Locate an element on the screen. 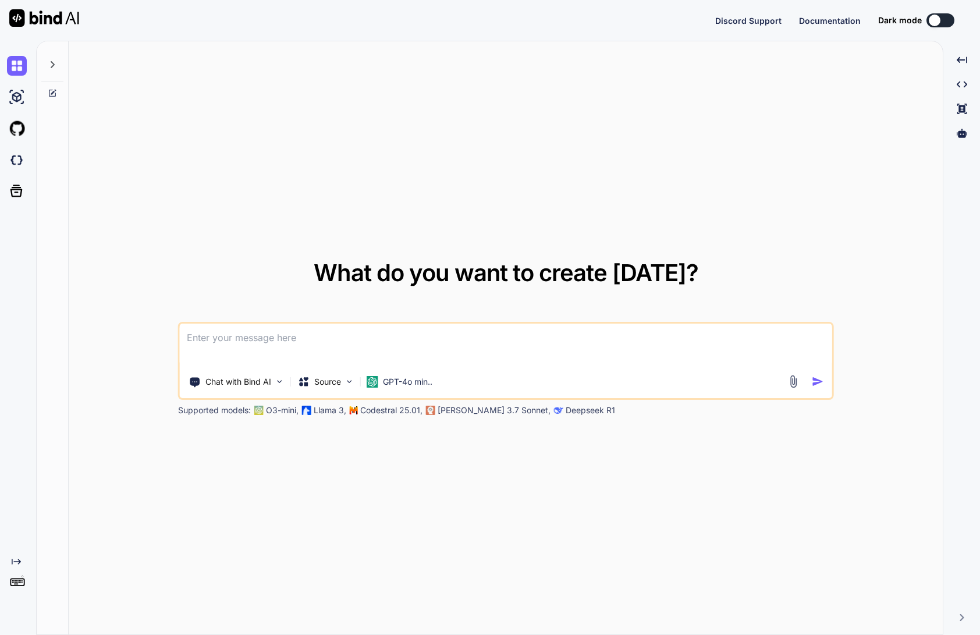 The height and width of the screenshot is (635, 980). button: Documentation is located at coordinates (830, 20).